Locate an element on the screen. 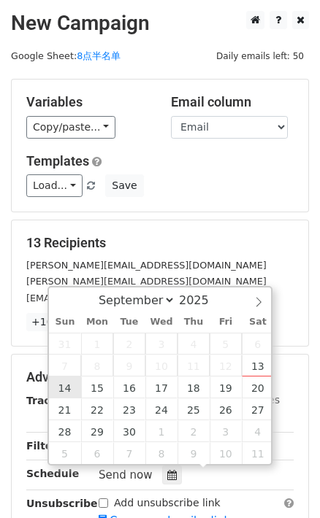  span: September 5, 2025 is located at coordinates (226, 344).